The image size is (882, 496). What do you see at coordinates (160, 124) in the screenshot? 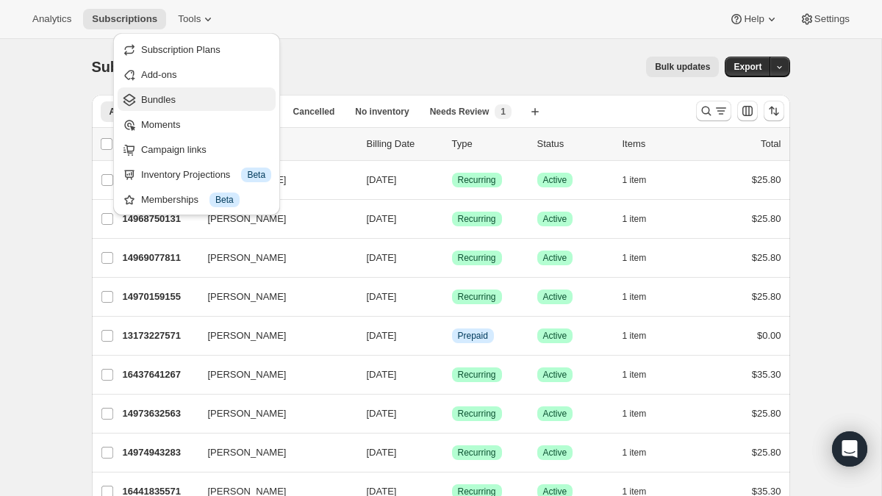
I see `span: Moments` at bounding box center [160, 124].